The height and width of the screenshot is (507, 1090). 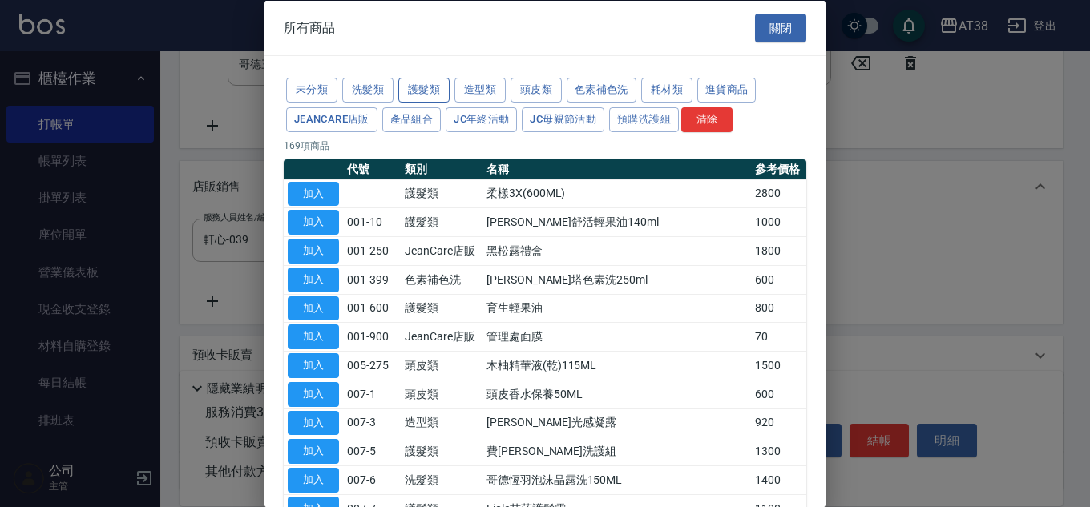 What do you see at coordinates (545, 145) in the screenshot?
I see `p: 169 項商品` at bounding box center [545, 145].